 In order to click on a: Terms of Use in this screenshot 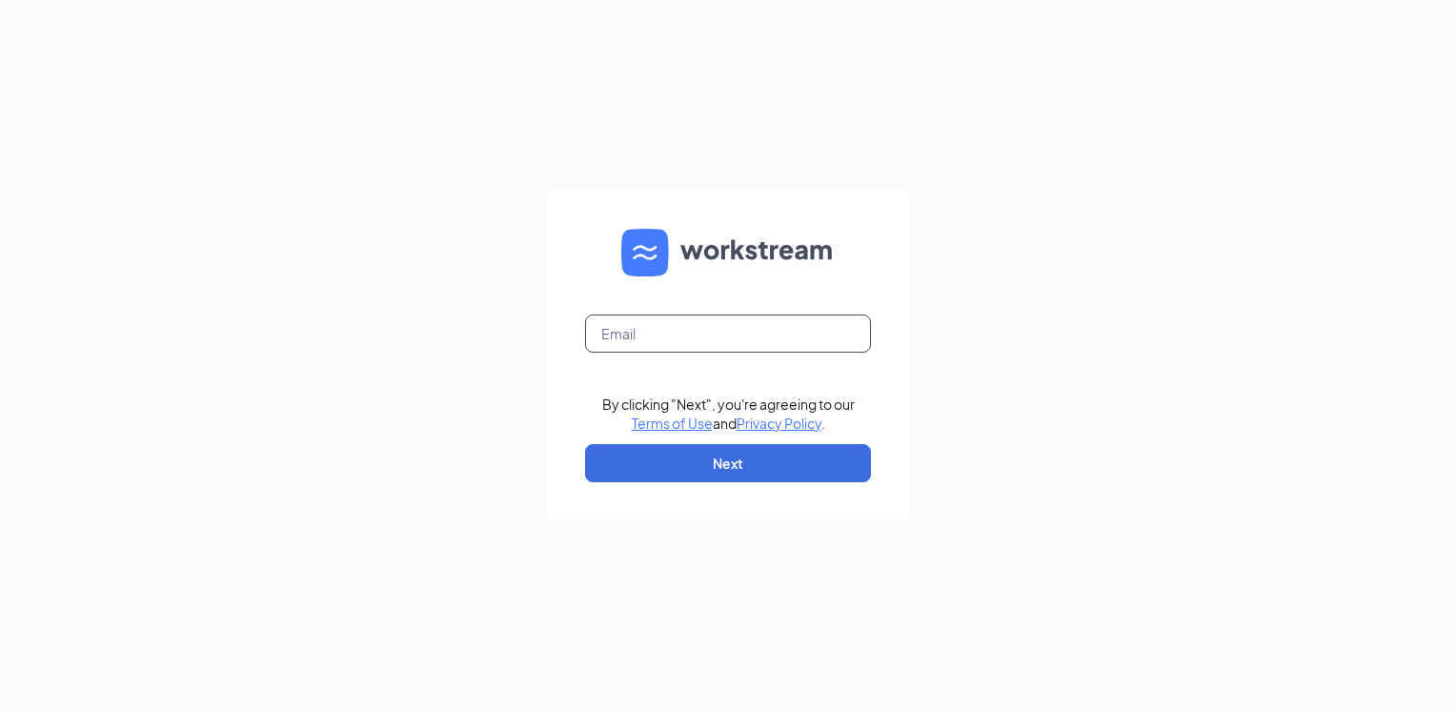, I will do `click(672, 423)`.